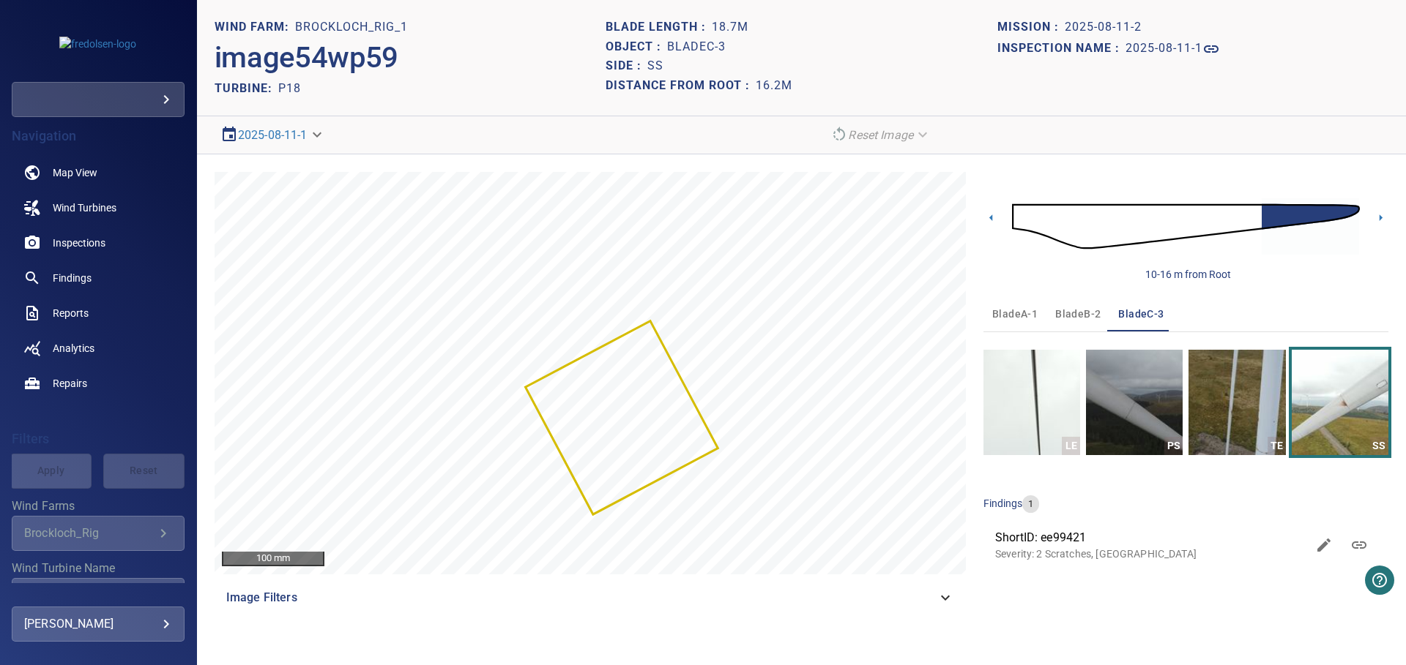 This screenshot has height=665, width=1406. Describe the element at coordinates (1150, 538) in the screenshot. I see `span: ShortID: ee99421` at that location.